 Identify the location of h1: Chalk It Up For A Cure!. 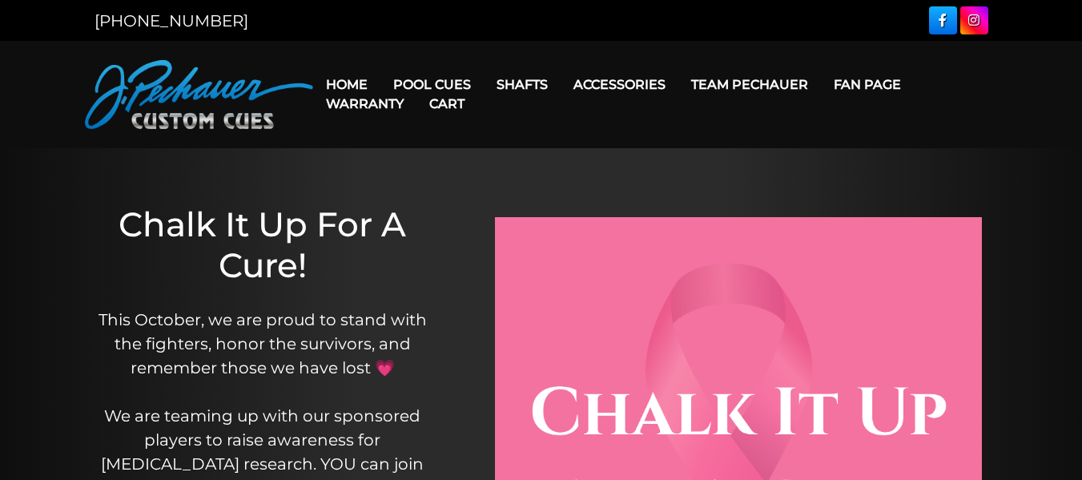
(262, 244).